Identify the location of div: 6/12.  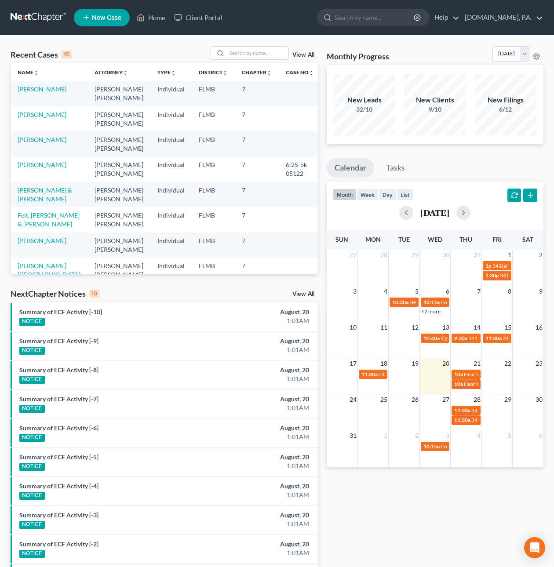
(505, 109).